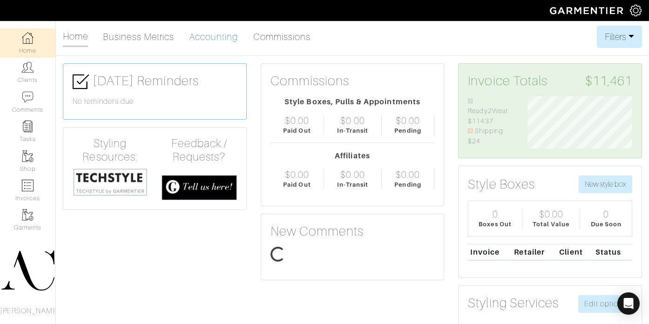 The width and height of the screenshot is (649, 324). What do you see at coordinates (27, 38) in the screenshot?
I see `img: dashboard-icon-dbcd8f5a0b271acd01030246c82b418ddd0df26cd7fceb0bd07c9910d44c42f6.png` at bounding box center [27, 38].